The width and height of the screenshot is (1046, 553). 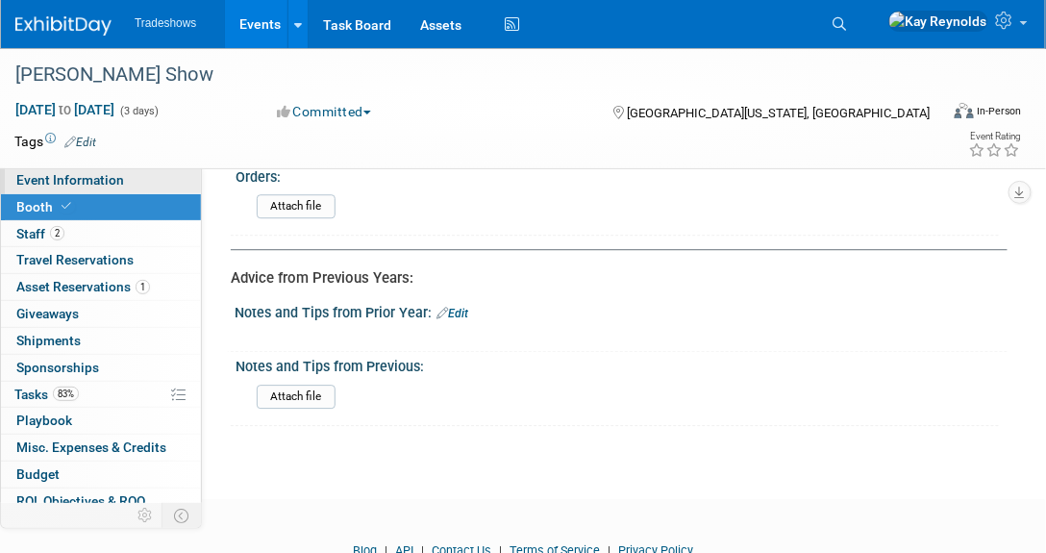 What do you see at coordinates (58, 367) in the screenshot?
I see `span: Sponsorships` at bounding box center [58, 367].